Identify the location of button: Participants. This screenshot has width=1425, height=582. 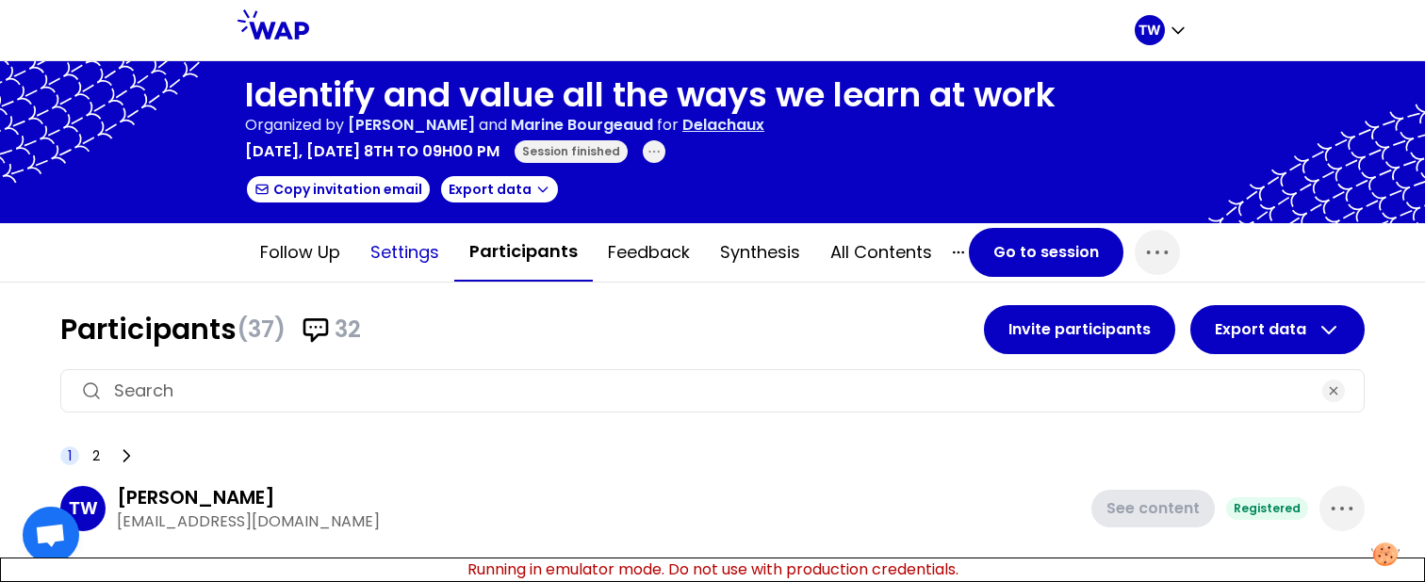
(523, 253).